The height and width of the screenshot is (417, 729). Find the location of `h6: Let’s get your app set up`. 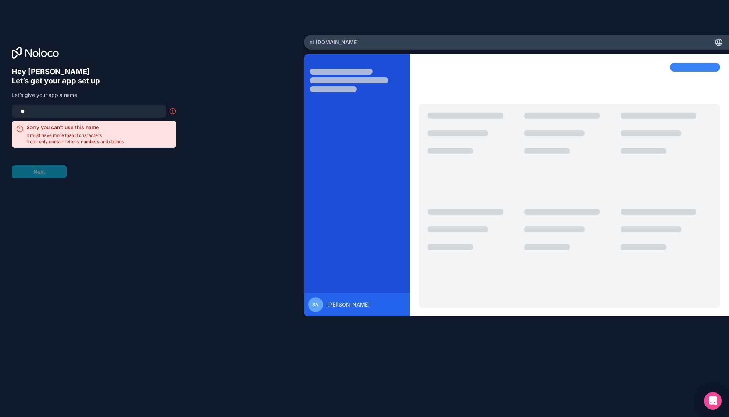

h6: Let’s get your app set up is located at coordinates (94, 81).